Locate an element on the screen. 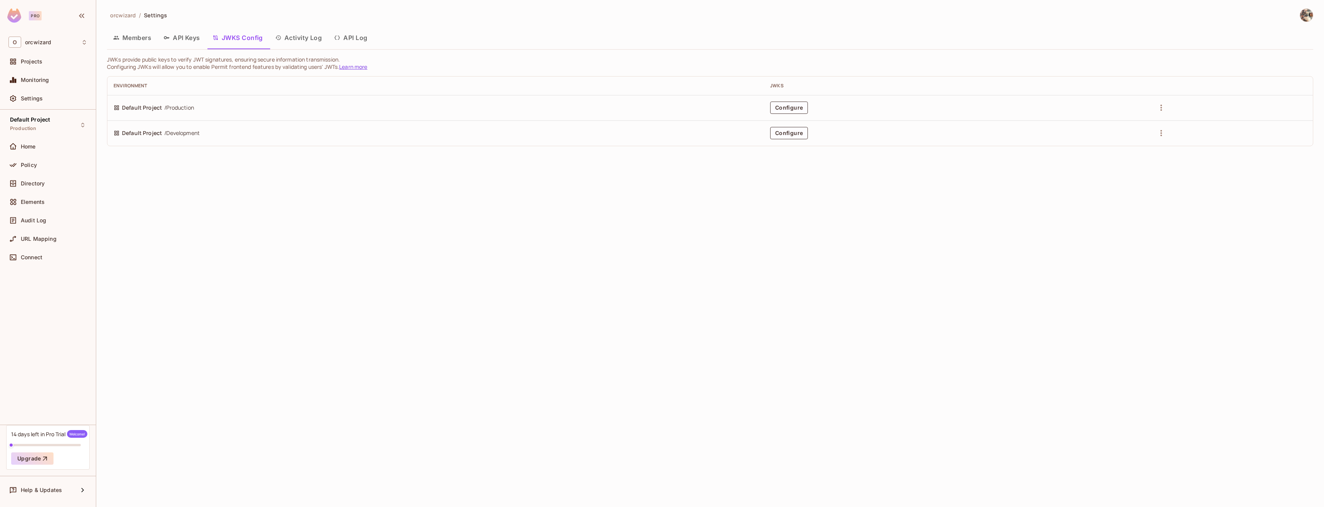  span: Connect is located at coordinates (32, 257).